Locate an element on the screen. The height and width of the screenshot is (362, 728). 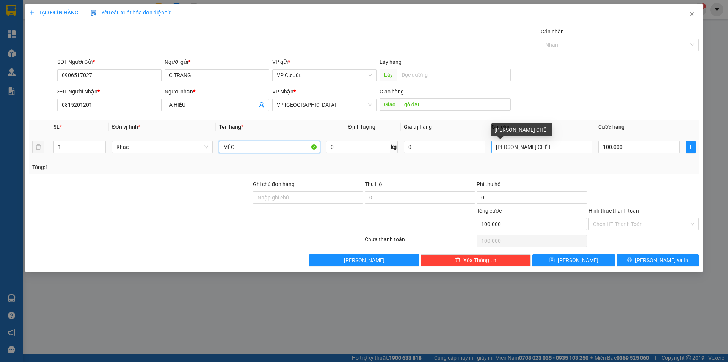
span: VP Nhận is located at coordinates (283, 91).